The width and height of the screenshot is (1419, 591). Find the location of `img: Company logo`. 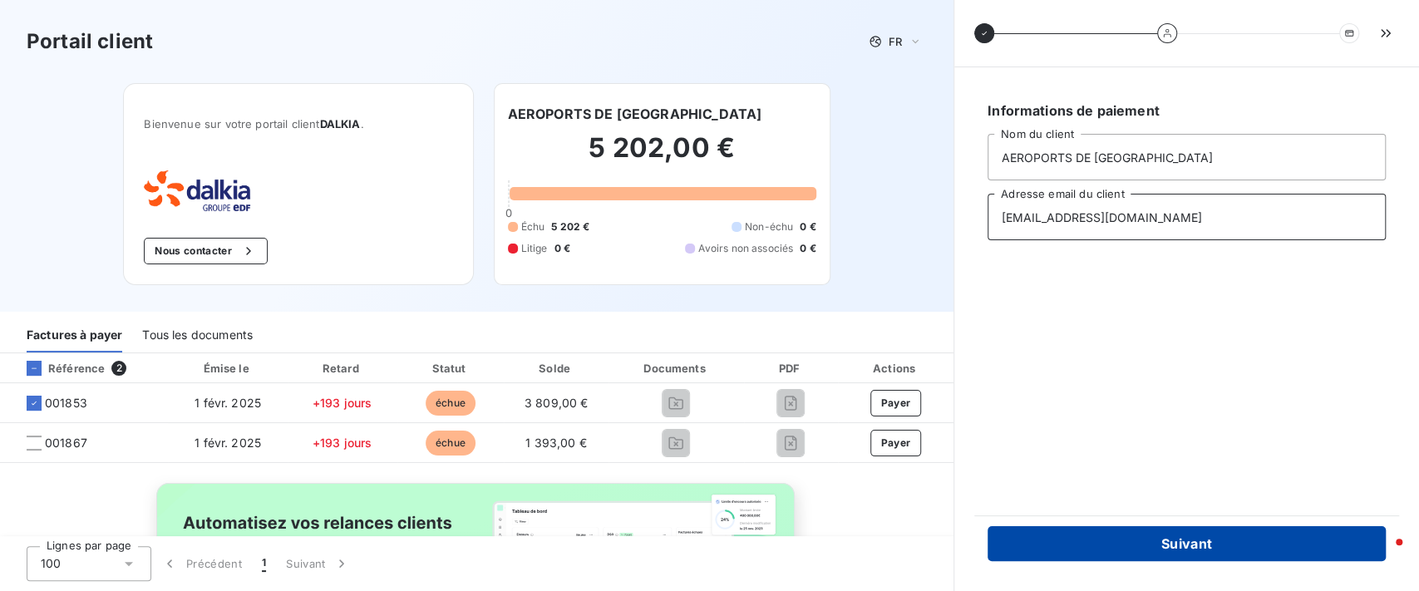

img: Company logo is located at coordinates (197, 190).